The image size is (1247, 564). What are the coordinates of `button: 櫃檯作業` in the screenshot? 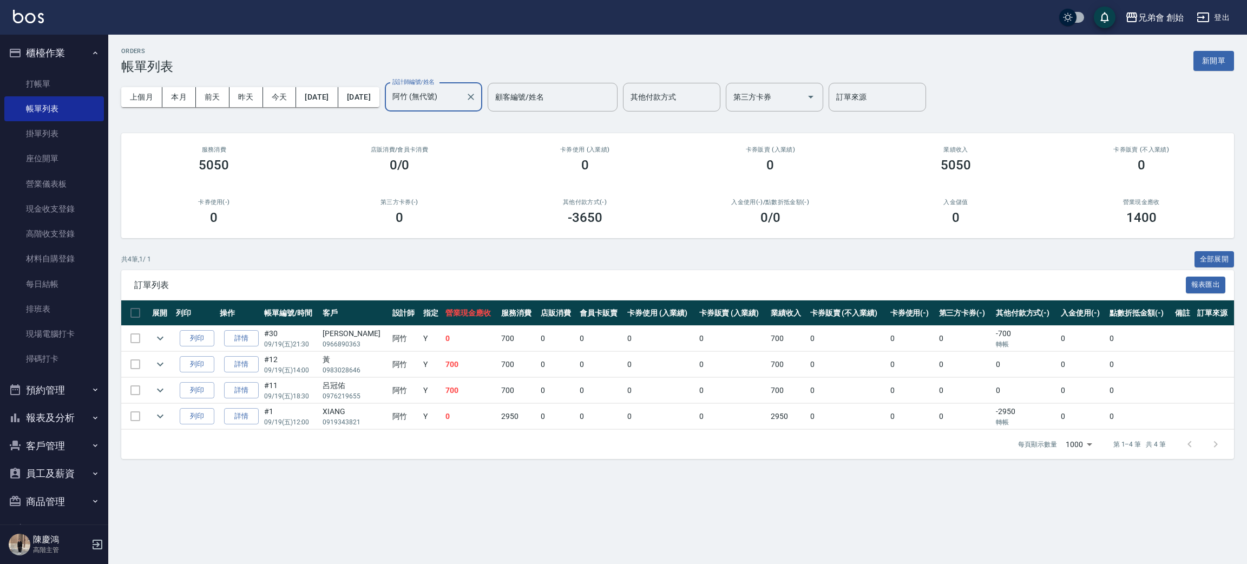 It's located at (54, 53).